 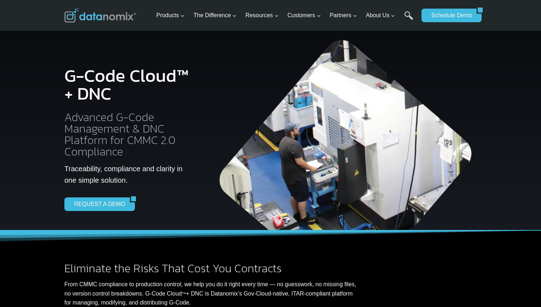 What do you see at coordinates (100, 15) in the screenshot?
I see `img: Datanomix` at bounding box center [100, 15].